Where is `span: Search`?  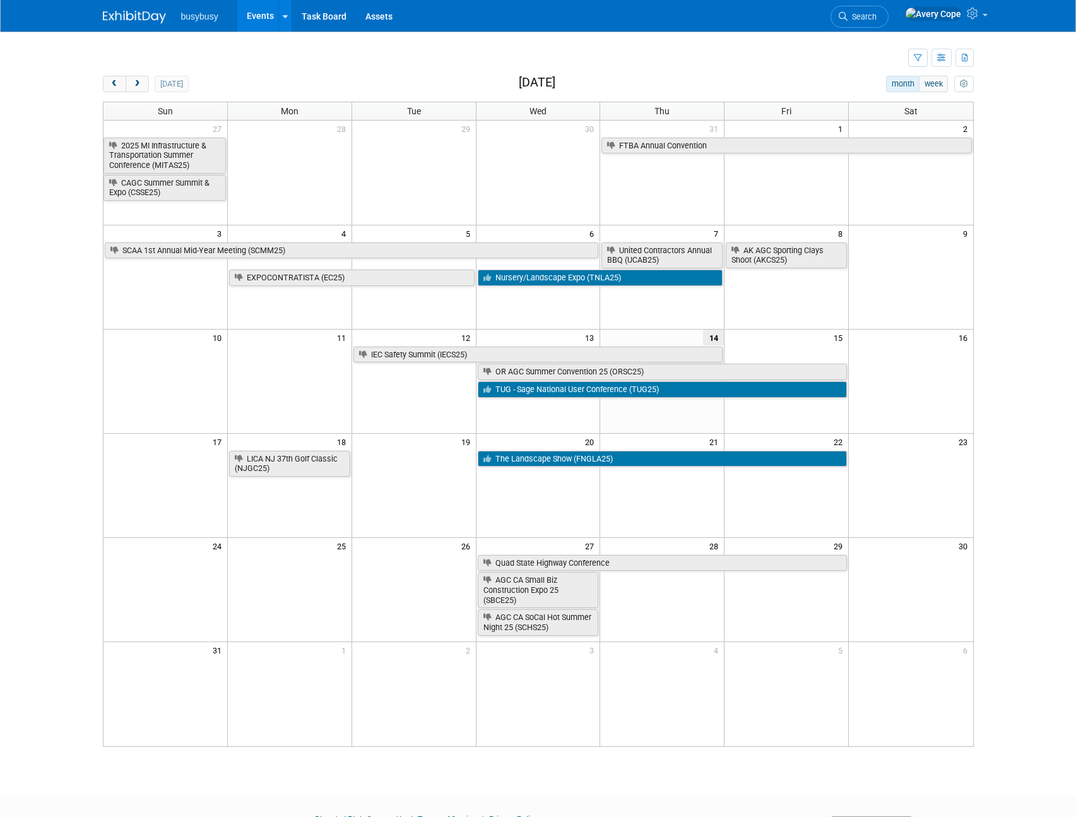
span: Search is located at coordinates (862, 16).